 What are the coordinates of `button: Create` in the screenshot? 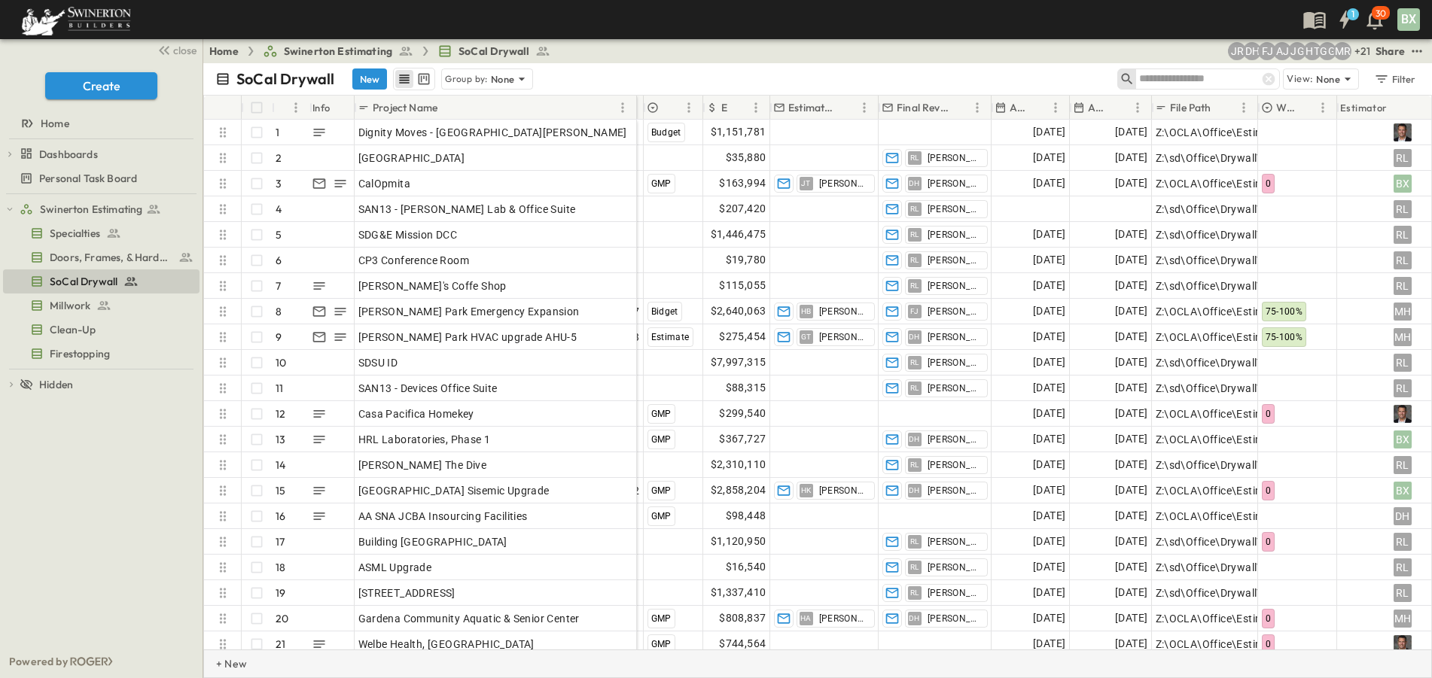 It's located at (101, 86).